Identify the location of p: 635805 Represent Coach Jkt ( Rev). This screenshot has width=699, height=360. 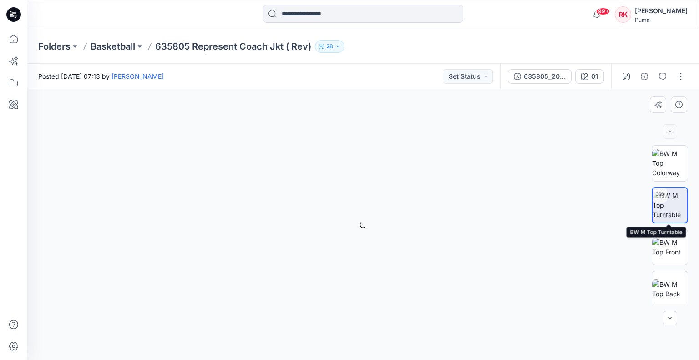
(233, 46).